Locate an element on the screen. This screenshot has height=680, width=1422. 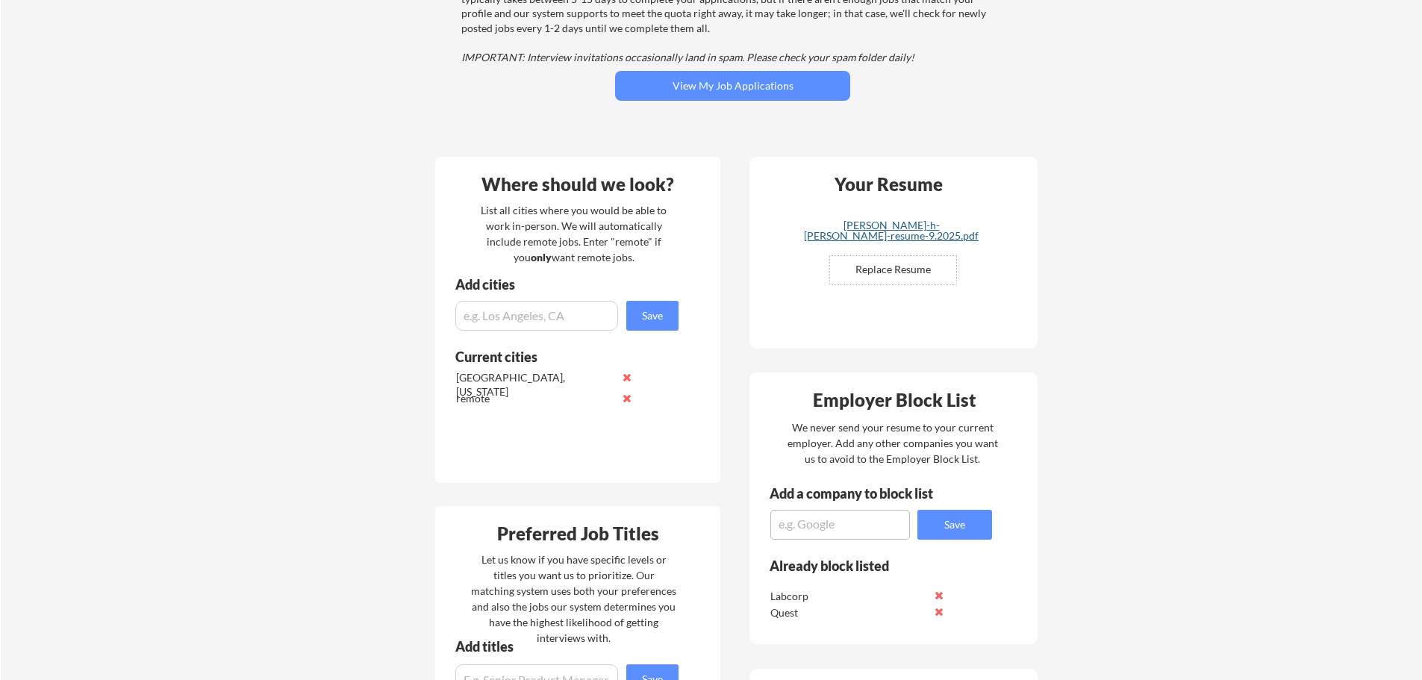
div: Employer Block List is located at coordinates (895, 400).